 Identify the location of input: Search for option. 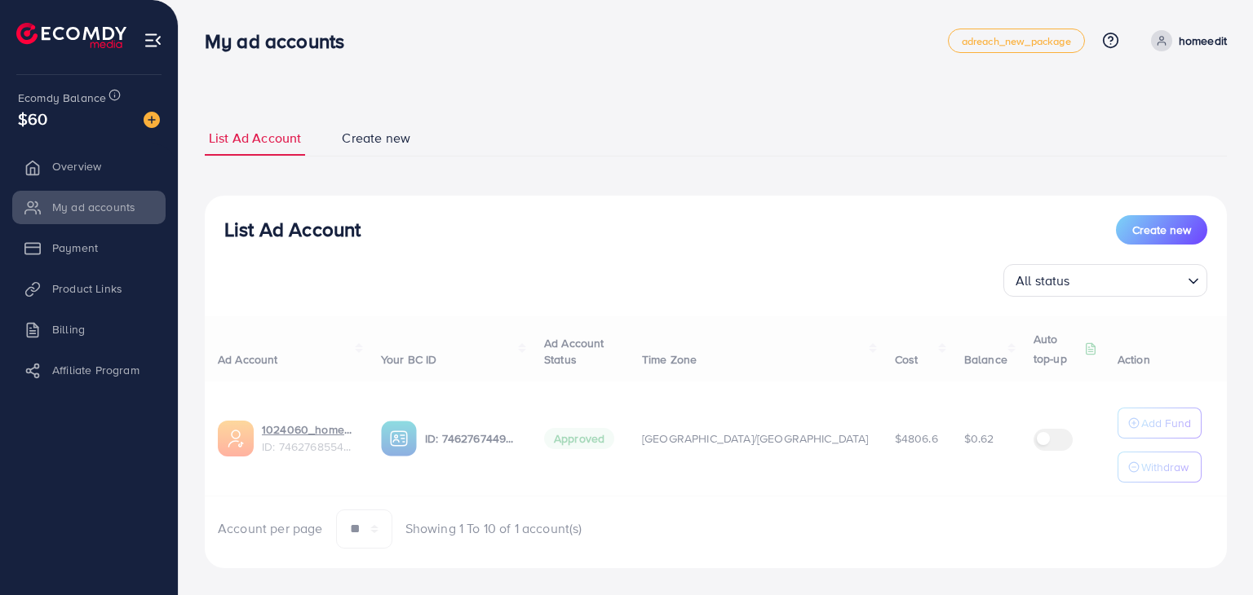
(1128, 279).